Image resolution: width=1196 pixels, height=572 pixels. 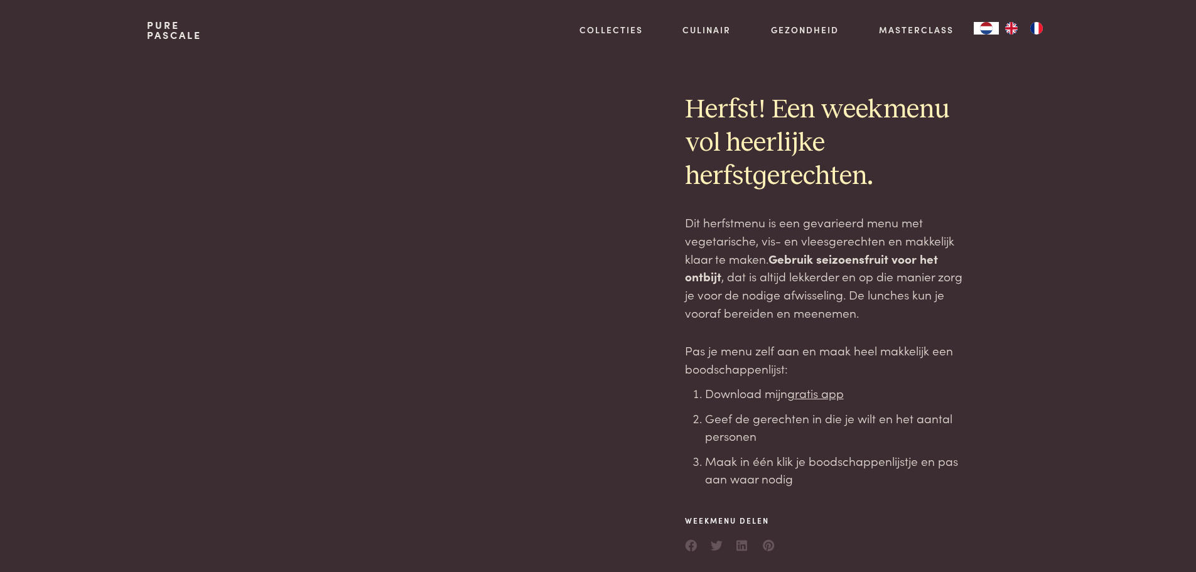 What do you see at coordinates (839, 393) in the screenshot?
I see `li: Download mijn` at bounding box center [839, 393].